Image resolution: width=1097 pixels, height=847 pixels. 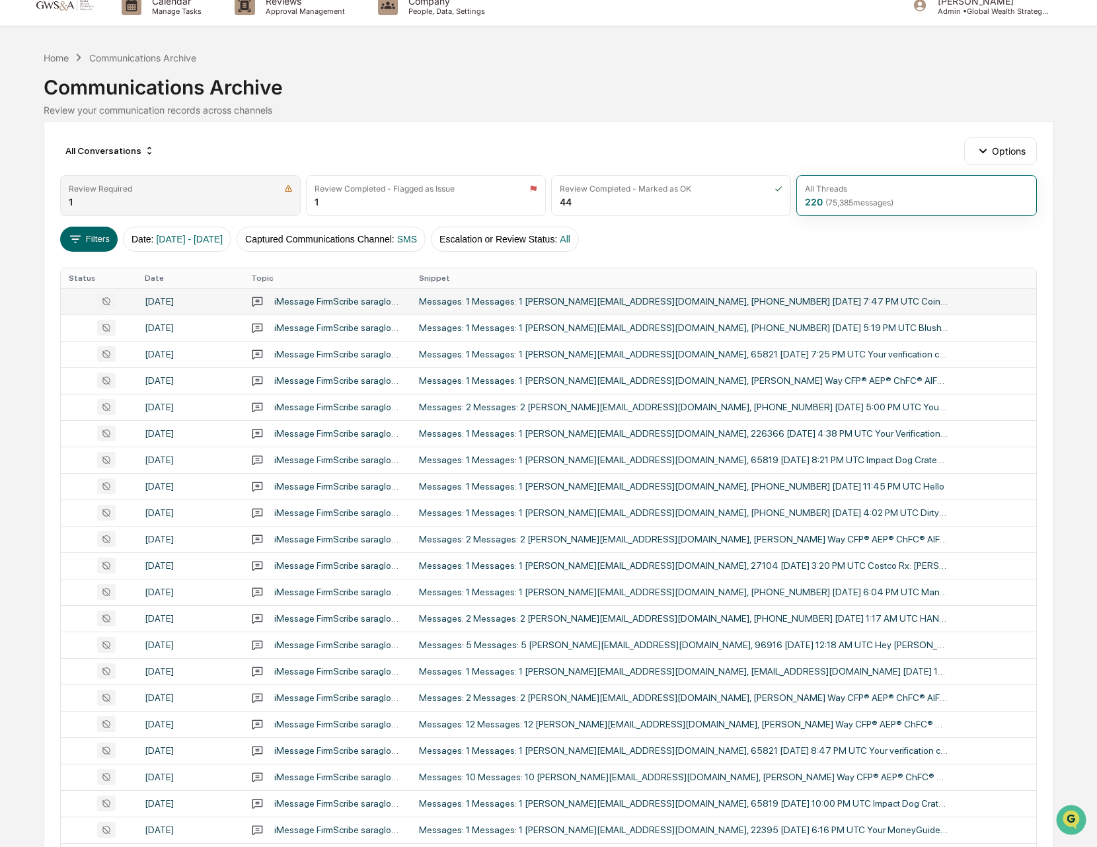 I want to click on div: 44, so click(x=566, y=202).